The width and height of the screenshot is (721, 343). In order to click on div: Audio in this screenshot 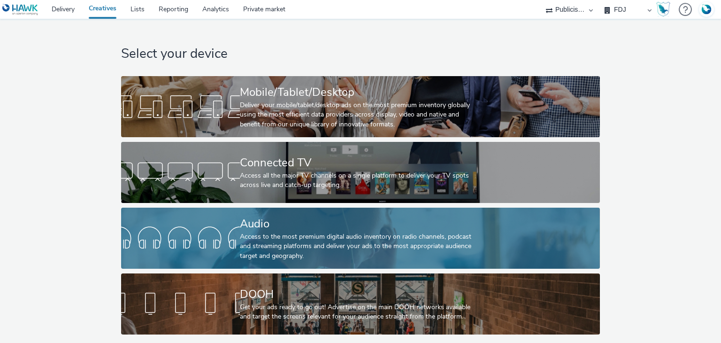, I will do `click(359, 224)`.